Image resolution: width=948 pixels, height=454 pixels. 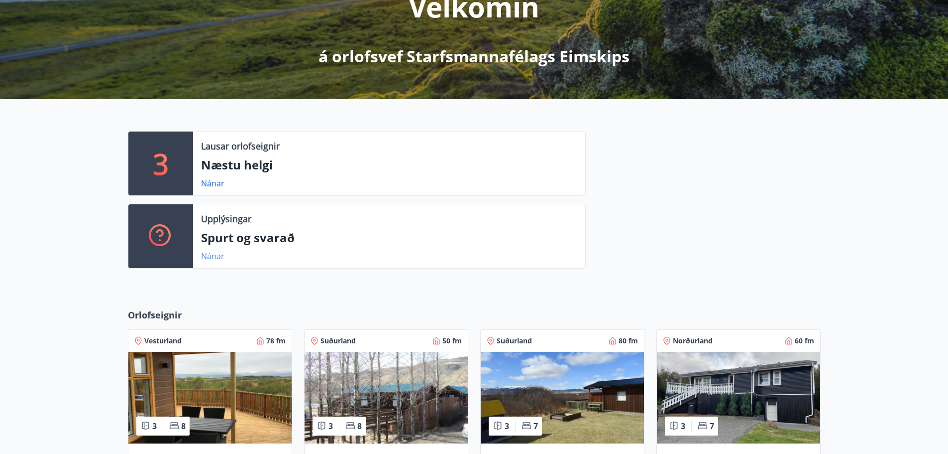 I want to click on p: Upplýsingar, so click(x=226, y=219).